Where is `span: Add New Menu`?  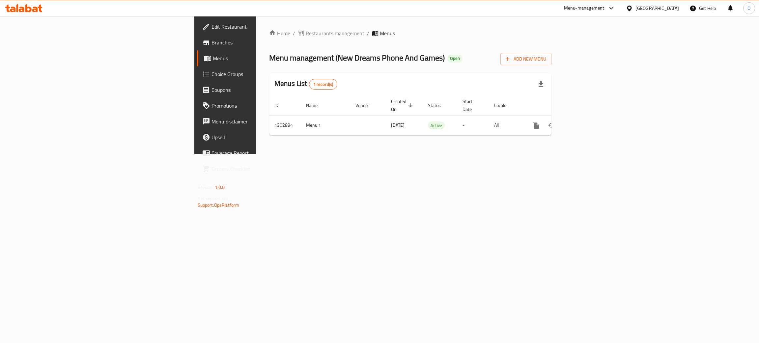
span: Add New Menu is located at coordinates (526, 59).